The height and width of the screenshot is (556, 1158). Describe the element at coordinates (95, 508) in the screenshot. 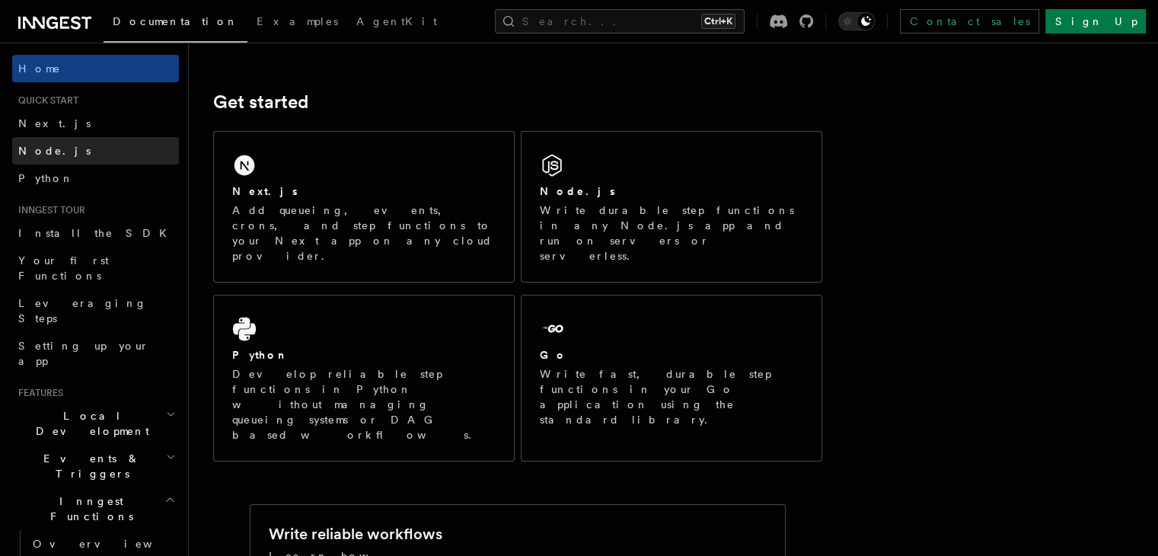

I see `button: Inngest Functions` at that location.